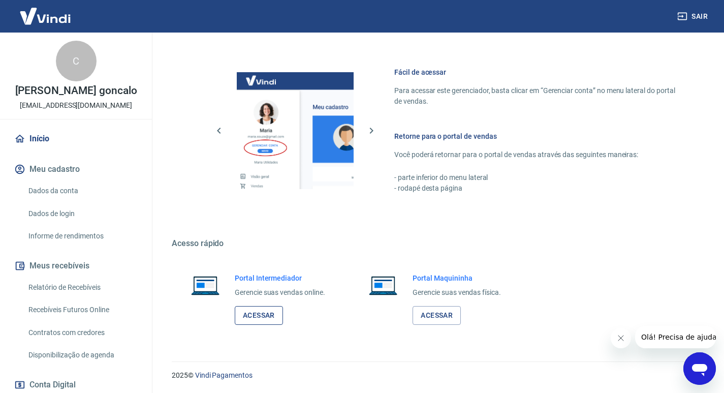 The width and height of the screenshot is (724, 393). I want to click on a: Informe de rendimentos, so click(82, 236).